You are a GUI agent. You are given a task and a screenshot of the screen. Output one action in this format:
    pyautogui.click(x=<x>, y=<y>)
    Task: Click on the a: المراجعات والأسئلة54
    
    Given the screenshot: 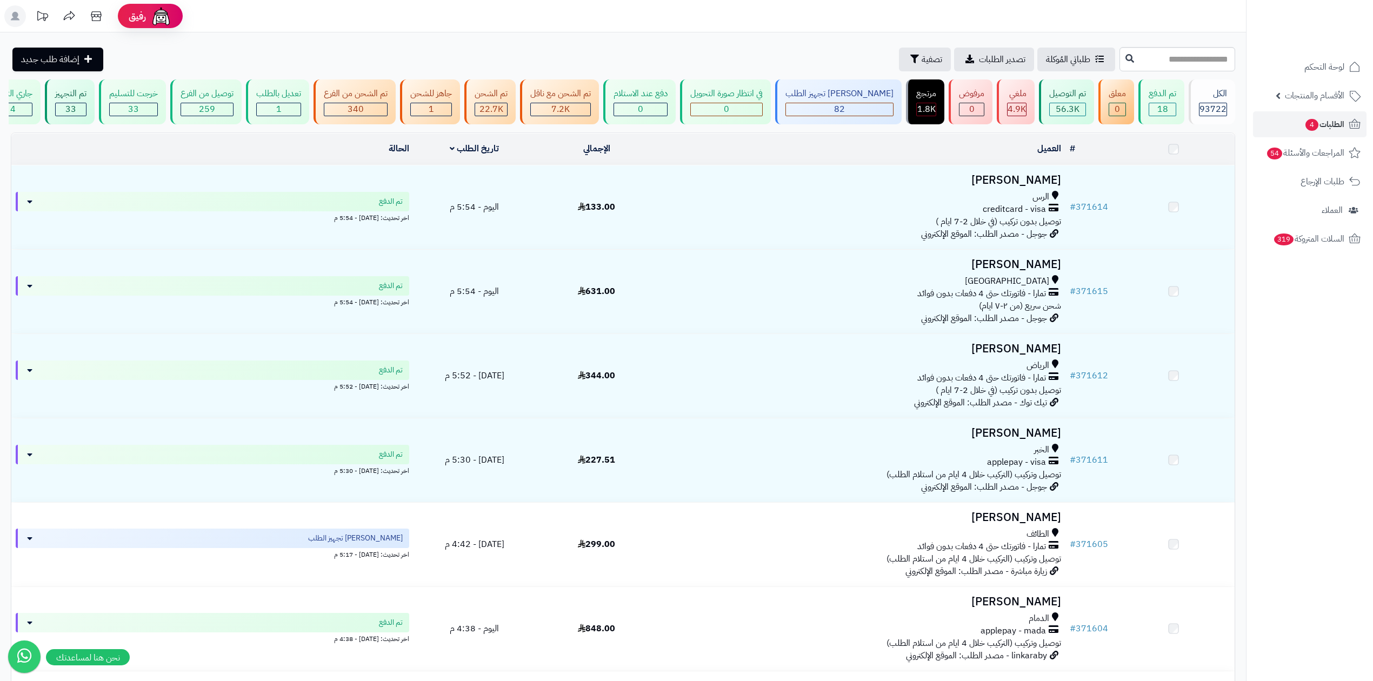 What is the action you would take?
    pyautogui.click(x=1309, y=153)
    